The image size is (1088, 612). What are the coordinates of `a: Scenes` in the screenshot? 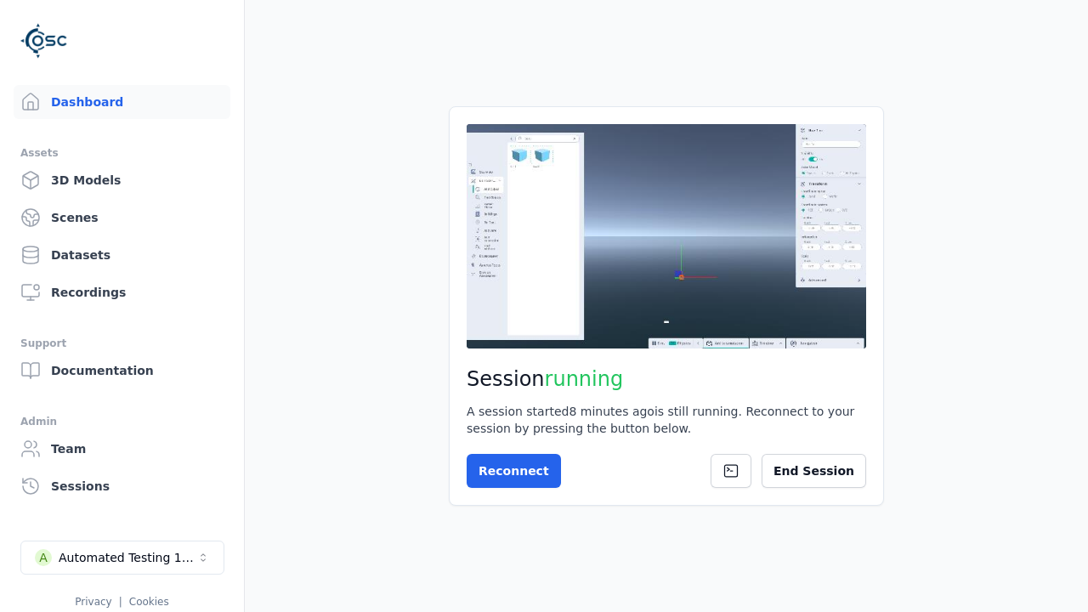 It's located at (122, 218).